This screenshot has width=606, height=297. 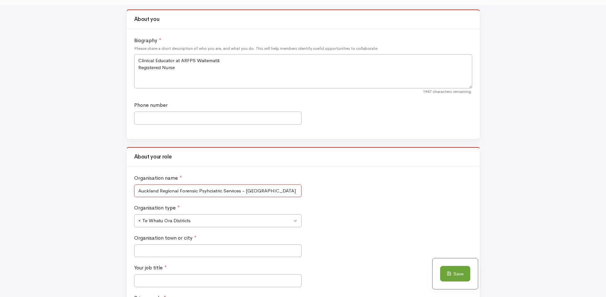 What do you see at coordinates (303, 49) in the screenshot?
I see `small: Please share a short description of who you are, and what you do. This will help members identify...` at bounding box center [303, 49].